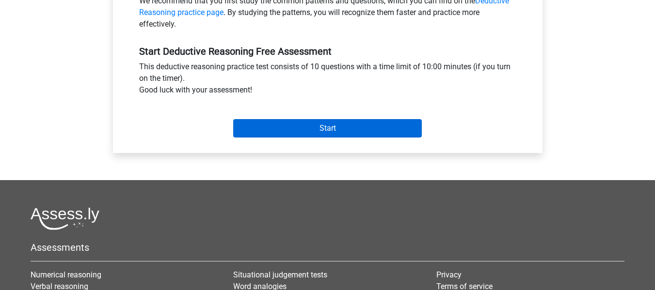 The width and height of the screenshot is (655, 290). Describe the element at coordinates (65, 219) in the screenshot. I see `img: Assessly logo` at that location.